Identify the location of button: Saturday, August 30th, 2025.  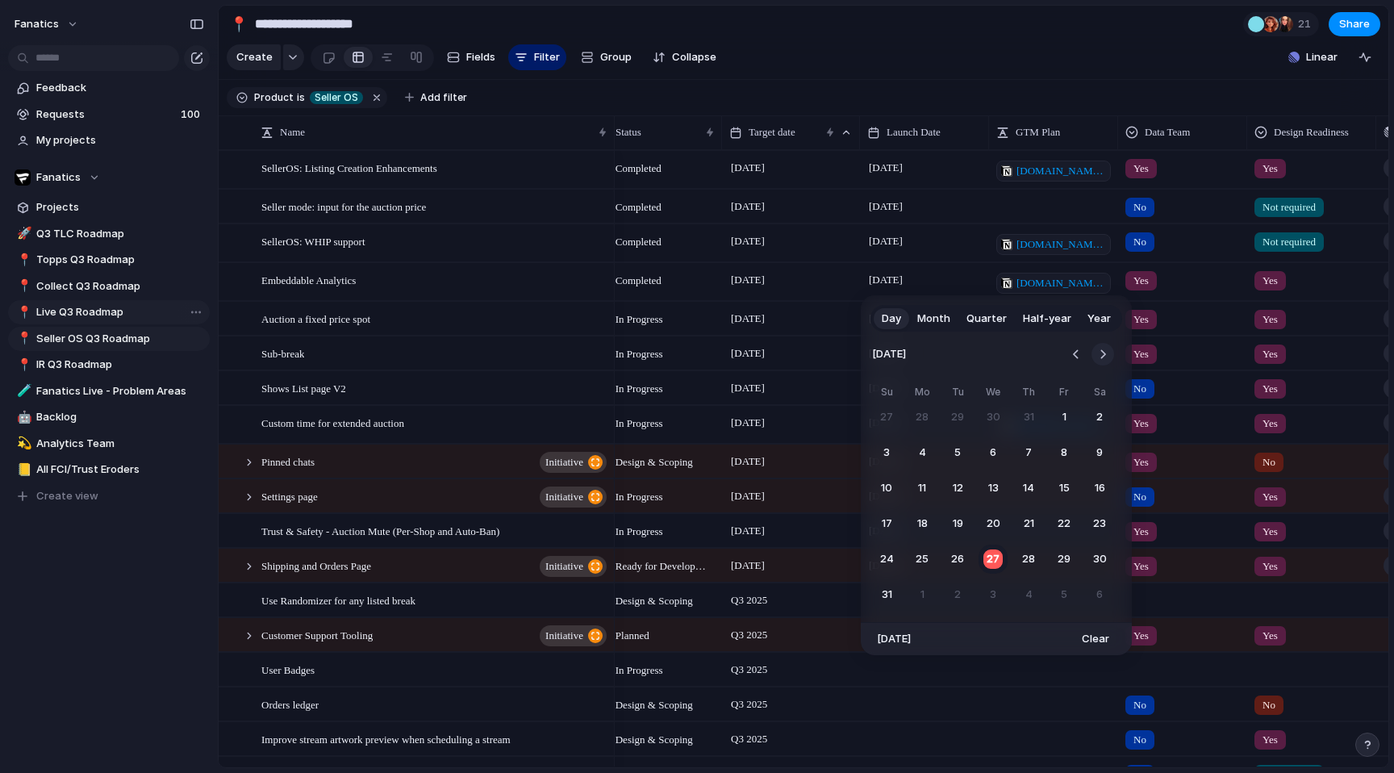
(1100, 559).